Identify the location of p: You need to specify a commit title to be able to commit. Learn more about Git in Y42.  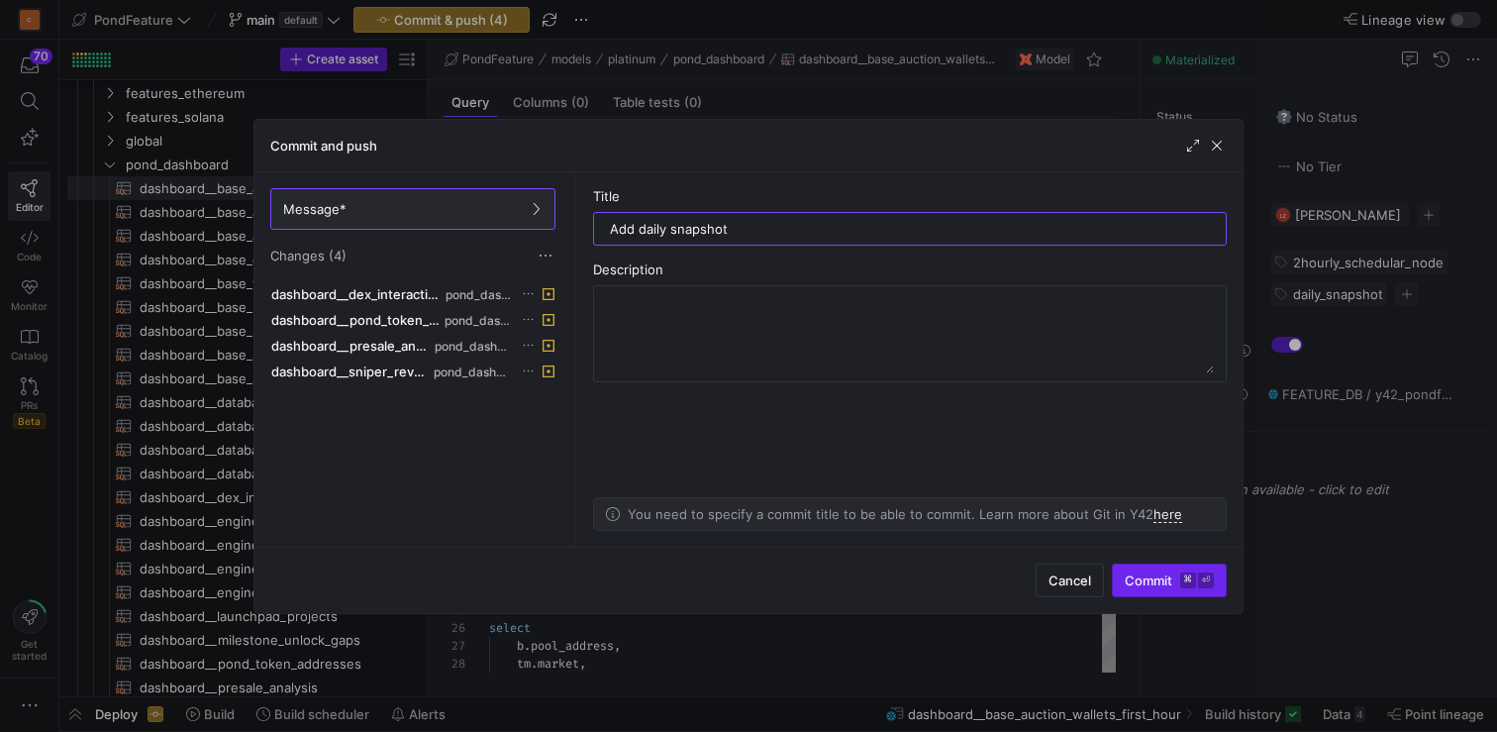
(905, 514).